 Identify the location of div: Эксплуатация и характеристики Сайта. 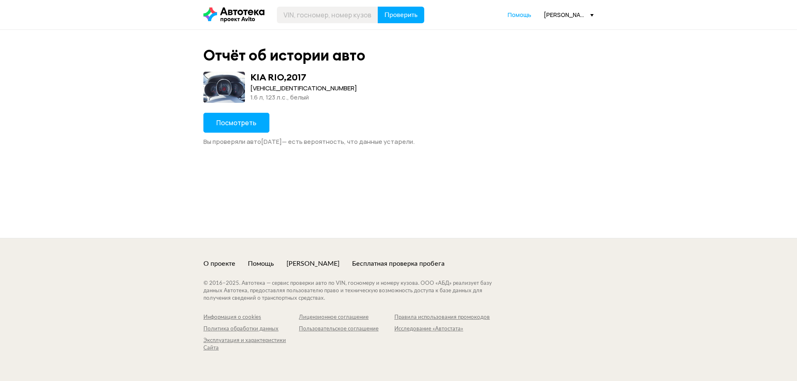
(251, 345).